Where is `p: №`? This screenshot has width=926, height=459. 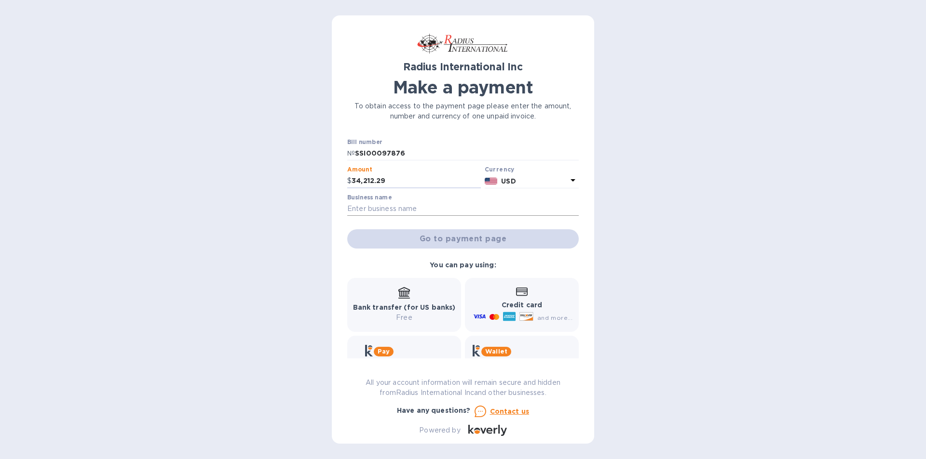 p: № is located at coordinates (351, 153).